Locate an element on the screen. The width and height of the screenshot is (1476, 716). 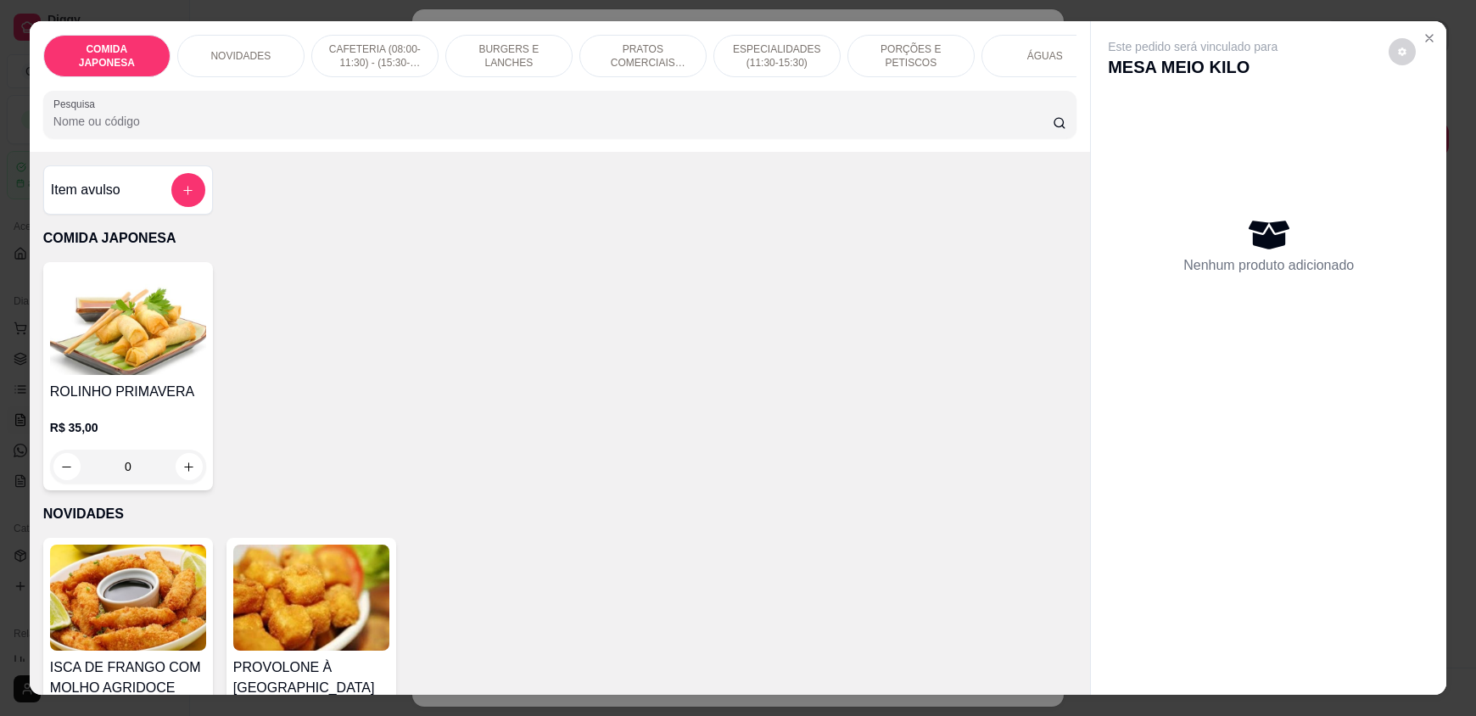
p: PRATOS COMERCIAIS (11:30-15:30) is located at coordinates (643, 56).